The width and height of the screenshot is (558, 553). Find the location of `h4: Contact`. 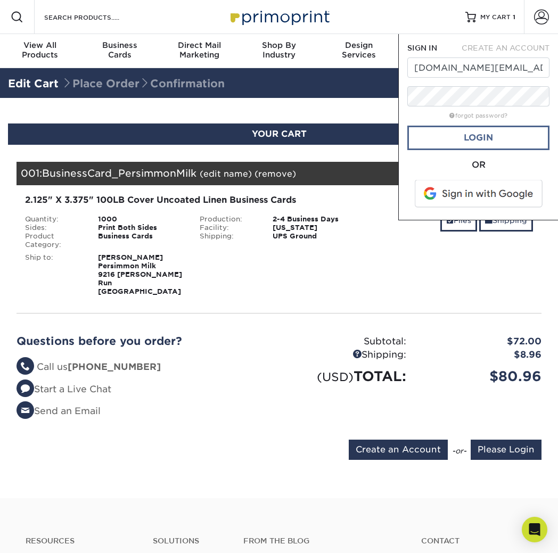

h4: Contact is located at coordinates (476, 541).